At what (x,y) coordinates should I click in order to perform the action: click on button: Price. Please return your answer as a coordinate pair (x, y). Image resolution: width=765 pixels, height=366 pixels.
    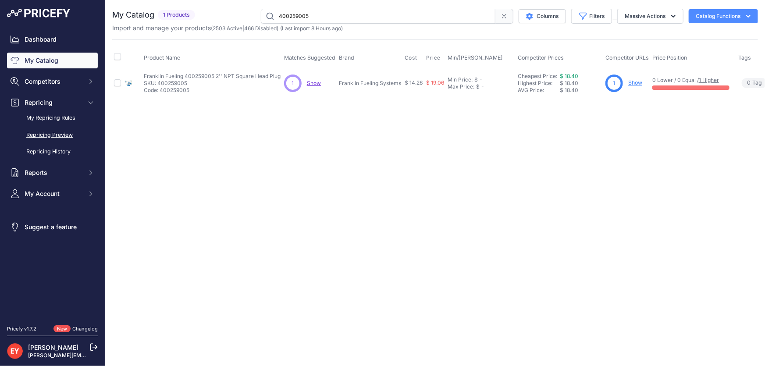
    Looking at the image, I should click on (434, 58).